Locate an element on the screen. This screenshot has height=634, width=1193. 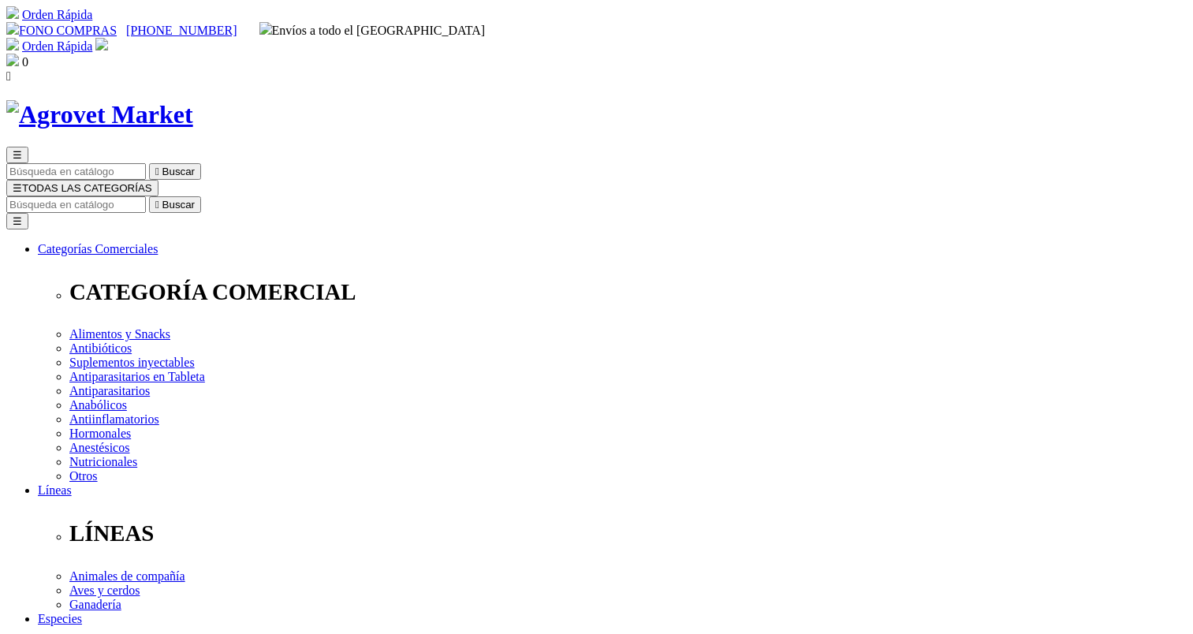
span: Antibióticos is located at coordinates (100, 348).